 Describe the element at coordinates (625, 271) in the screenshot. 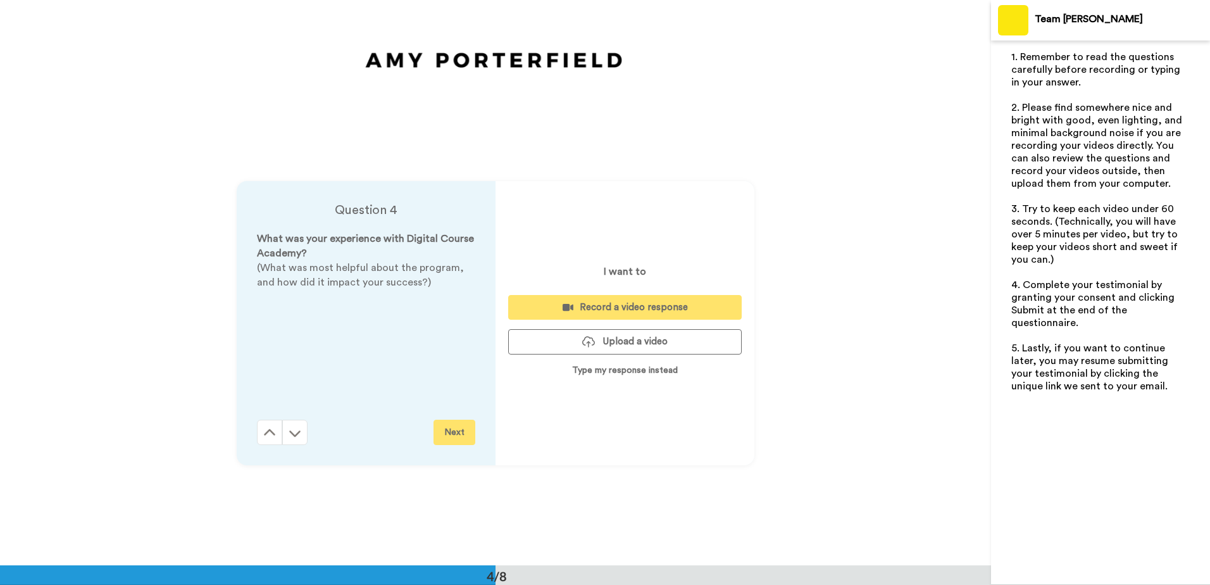

I see `p: I want to` at that location.